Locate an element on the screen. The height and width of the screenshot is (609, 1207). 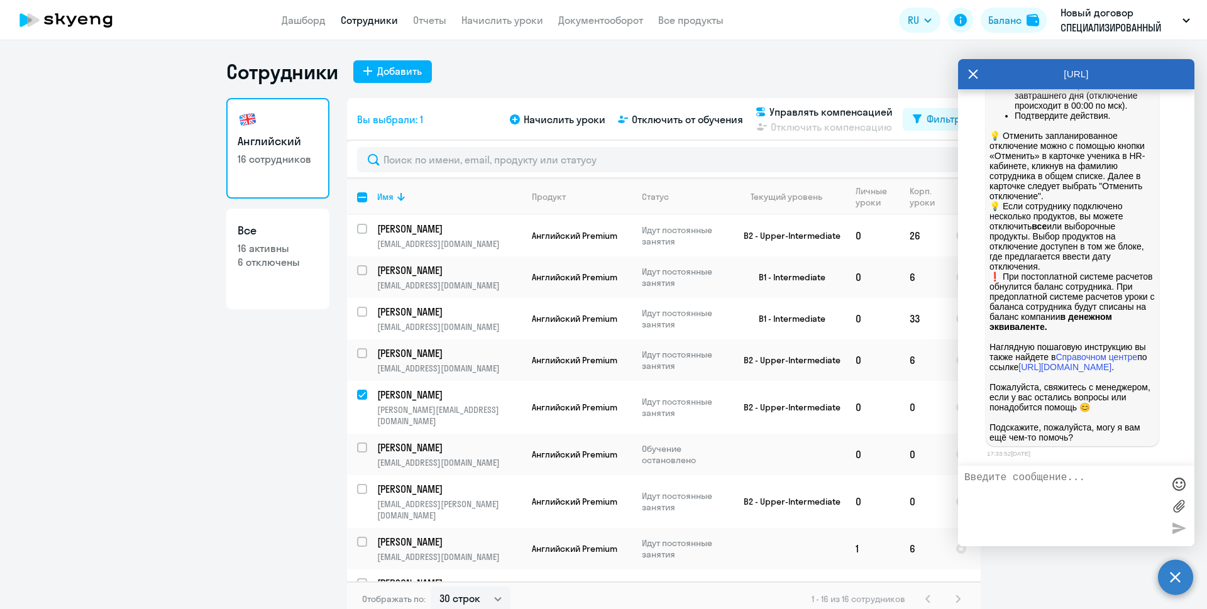
img: balance is located at coordinates (1033, 20).